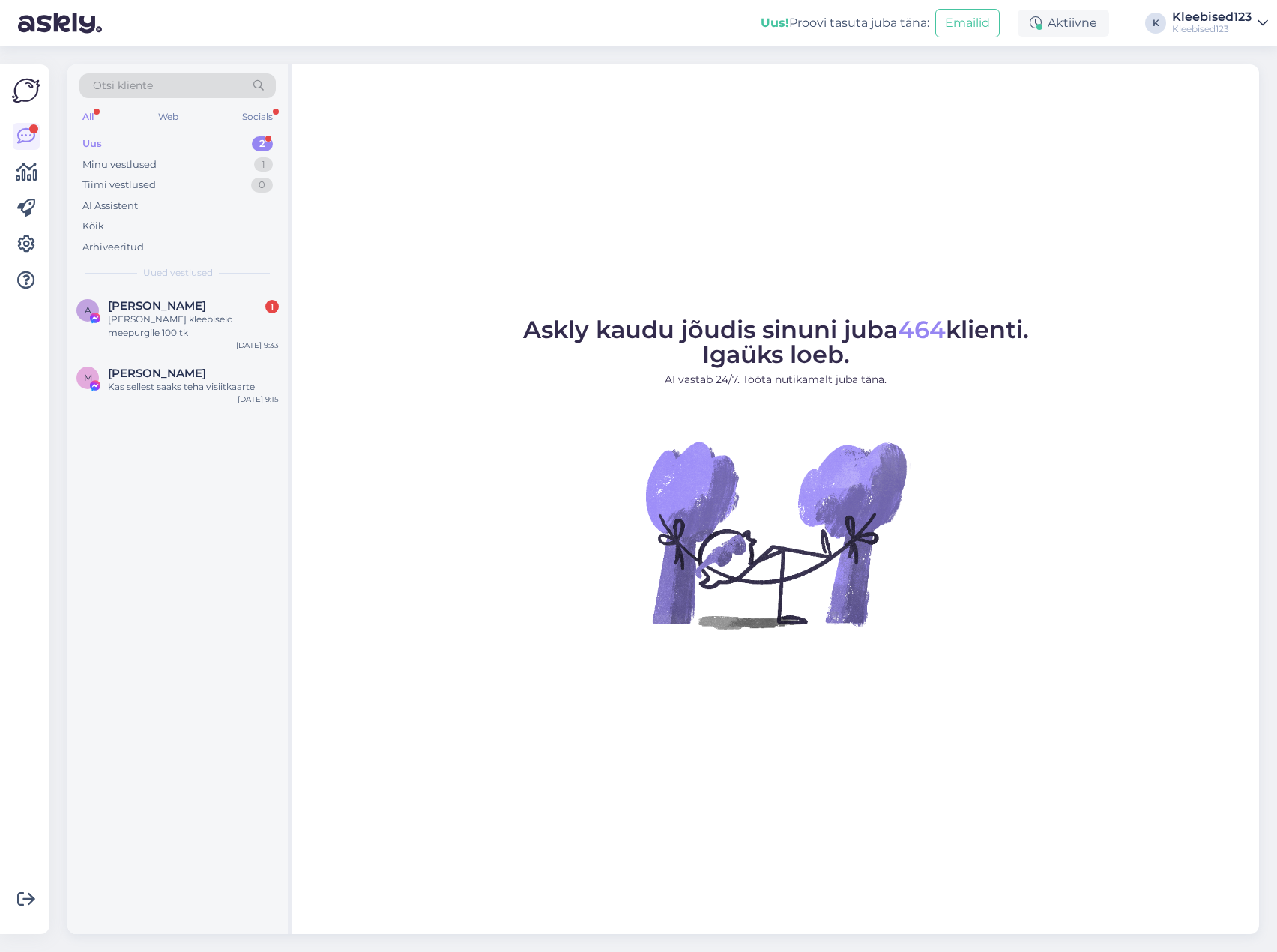 The image size is (1277, 952). I want to click on div: Arhiveeritud, so click(113, 247).